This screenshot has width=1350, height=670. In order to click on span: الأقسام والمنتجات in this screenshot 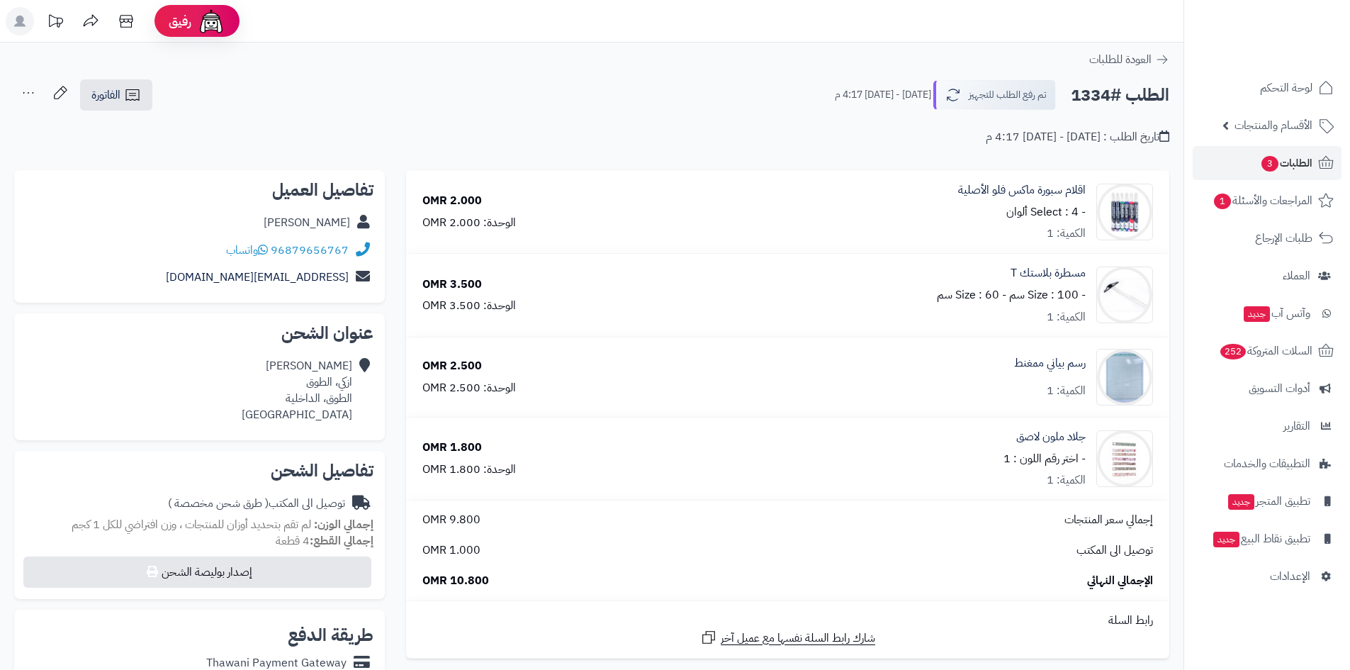, I will do `click(1273, 125)`.